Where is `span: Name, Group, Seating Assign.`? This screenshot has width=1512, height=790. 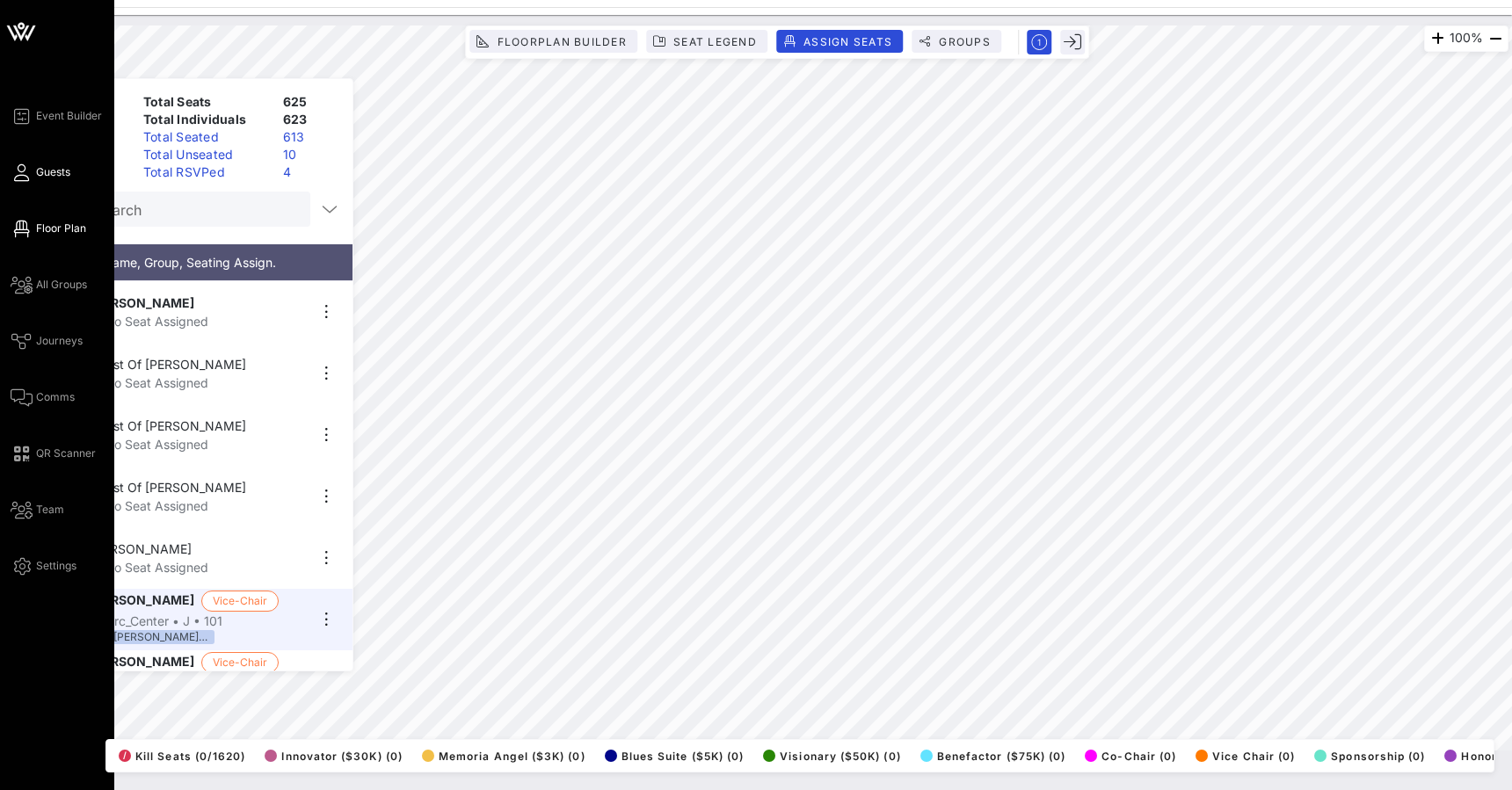 span: Name, Group, Seating Assign. is located at coordinates (189, 262).